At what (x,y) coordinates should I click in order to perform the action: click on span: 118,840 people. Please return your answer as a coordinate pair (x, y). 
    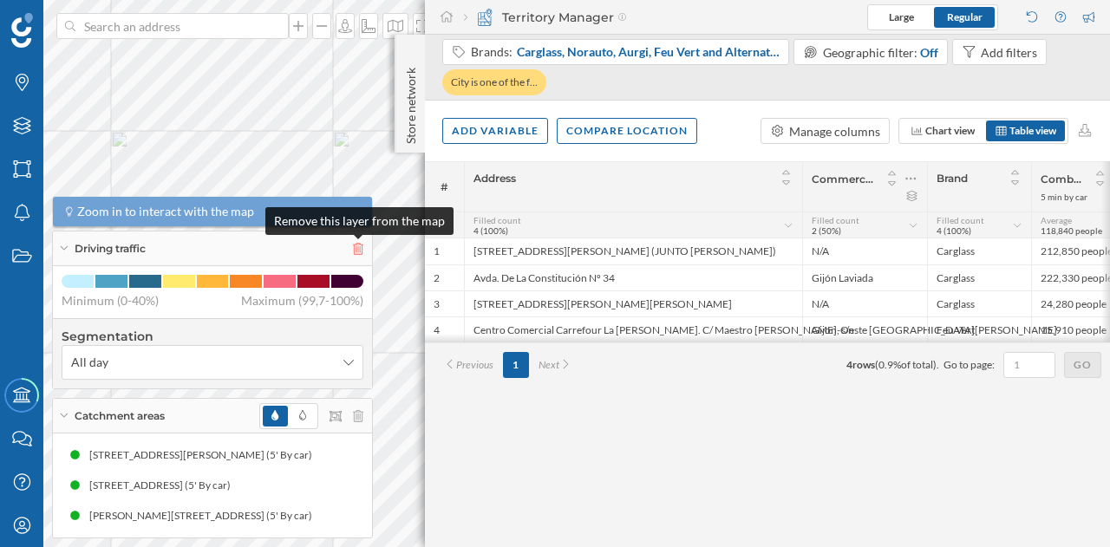
    Looking at the image, I should click on (1071, 231).